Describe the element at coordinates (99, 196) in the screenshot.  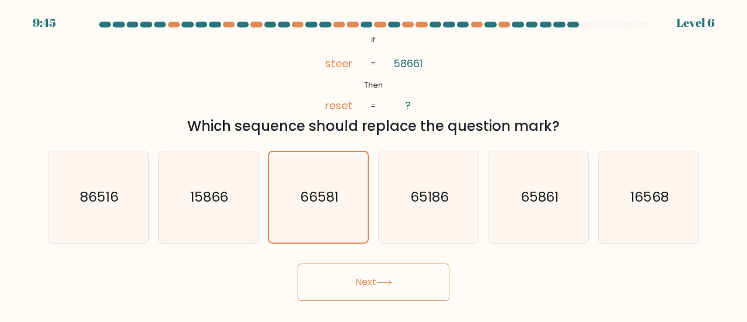
I see `text: 86516` at that location.